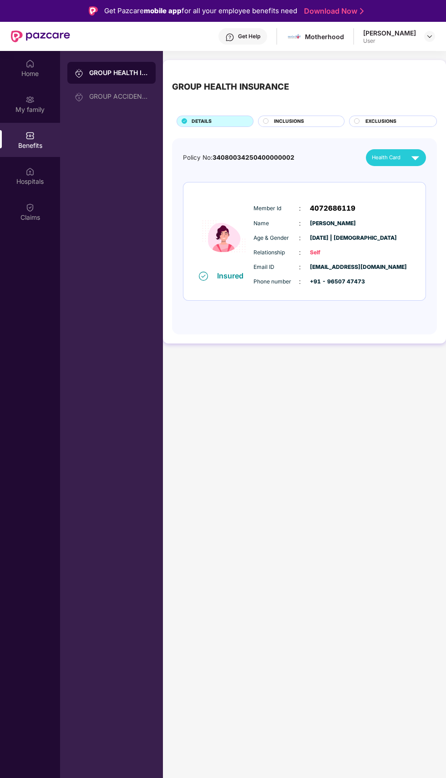  What do you see at coordinates (203, 276) in the screenshot?
I see `img: svg+xml;base64,PHN2ZyB4bWxucz0iaHR0cDovL3d3dy53My5vcmcvMjAwMC9zdmciIHdpZHRoPSIxNiIgaGVpZ2h0PSIxNi...` at bounding box center [203, 276].